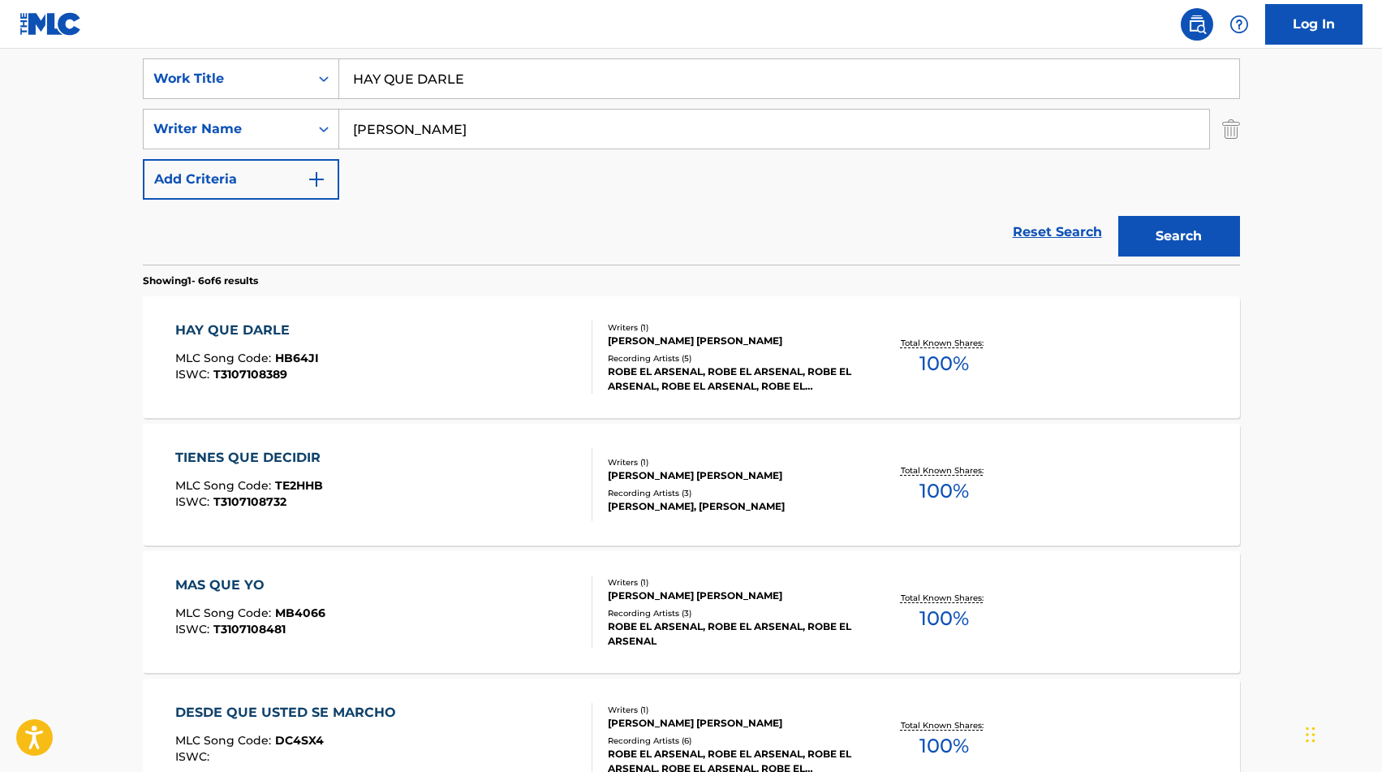 This screenshot has width=1382, height=772. Describe the element at coordinates (297, 358) in the screenshot. I see `span: HB64JI` at that location.